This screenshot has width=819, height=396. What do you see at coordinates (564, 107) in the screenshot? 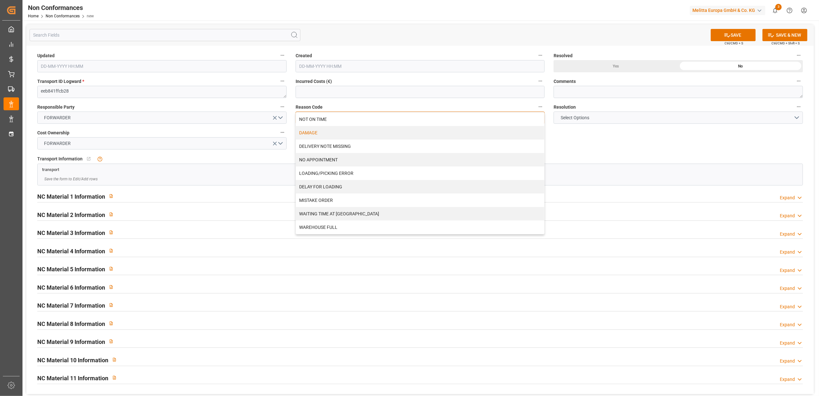
I see `span: Resolution` at bounding box center [564, 107].